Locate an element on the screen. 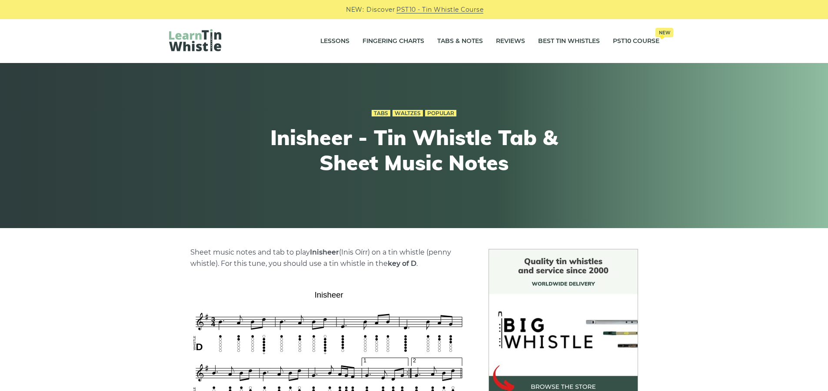  a: PST10 CourseNew is located at coordinates (636, 41).